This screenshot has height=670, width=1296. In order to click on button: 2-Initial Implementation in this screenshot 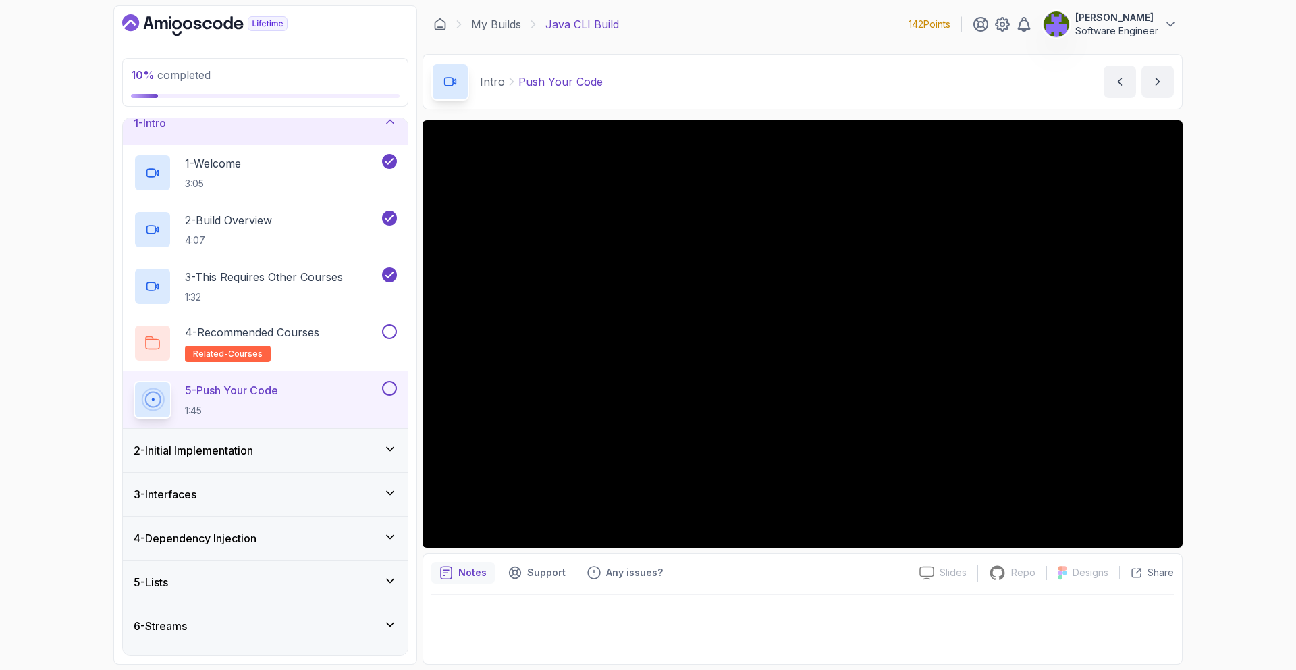, I will do `click(265, 450)`.